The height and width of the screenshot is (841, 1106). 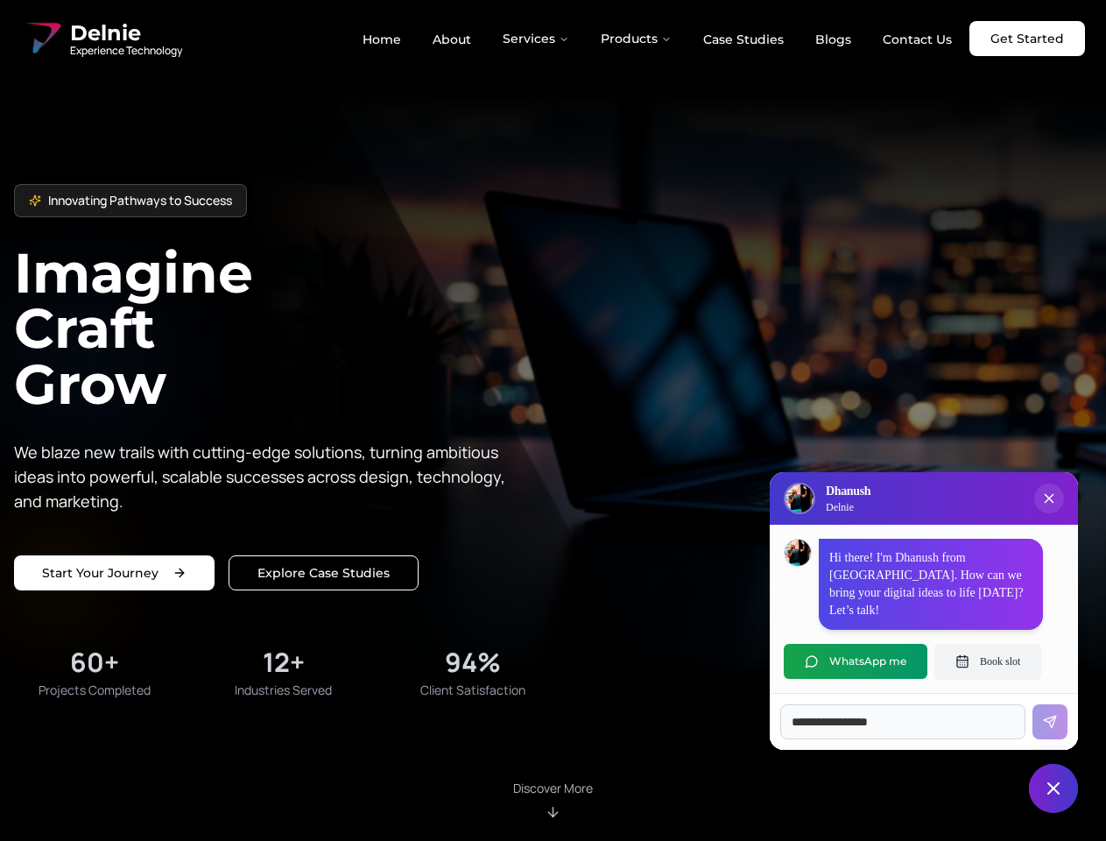 I want to click on a: Start your project with us, so click(x=114, y=573).